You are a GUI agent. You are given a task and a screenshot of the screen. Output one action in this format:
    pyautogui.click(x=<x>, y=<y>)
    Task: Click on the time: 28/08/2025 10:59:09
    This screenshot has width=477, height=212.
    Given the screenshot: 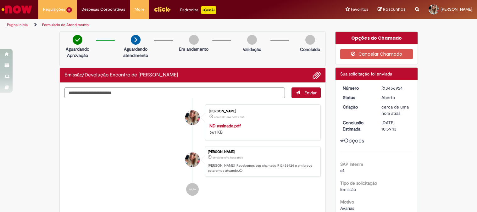 What is the action you would take?
    pyautogui.click(x=228, y=158)
    